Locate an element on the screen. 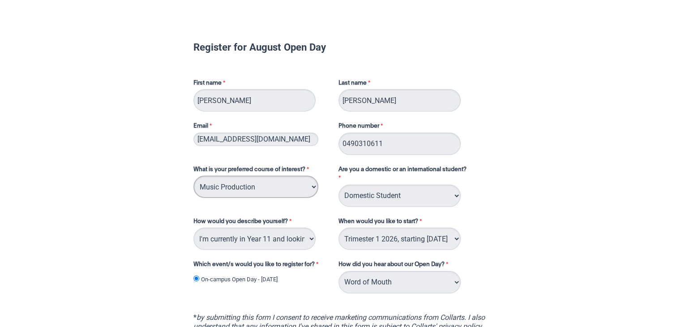  h1: Register for August Open Day is located at coordinates (341, 47).